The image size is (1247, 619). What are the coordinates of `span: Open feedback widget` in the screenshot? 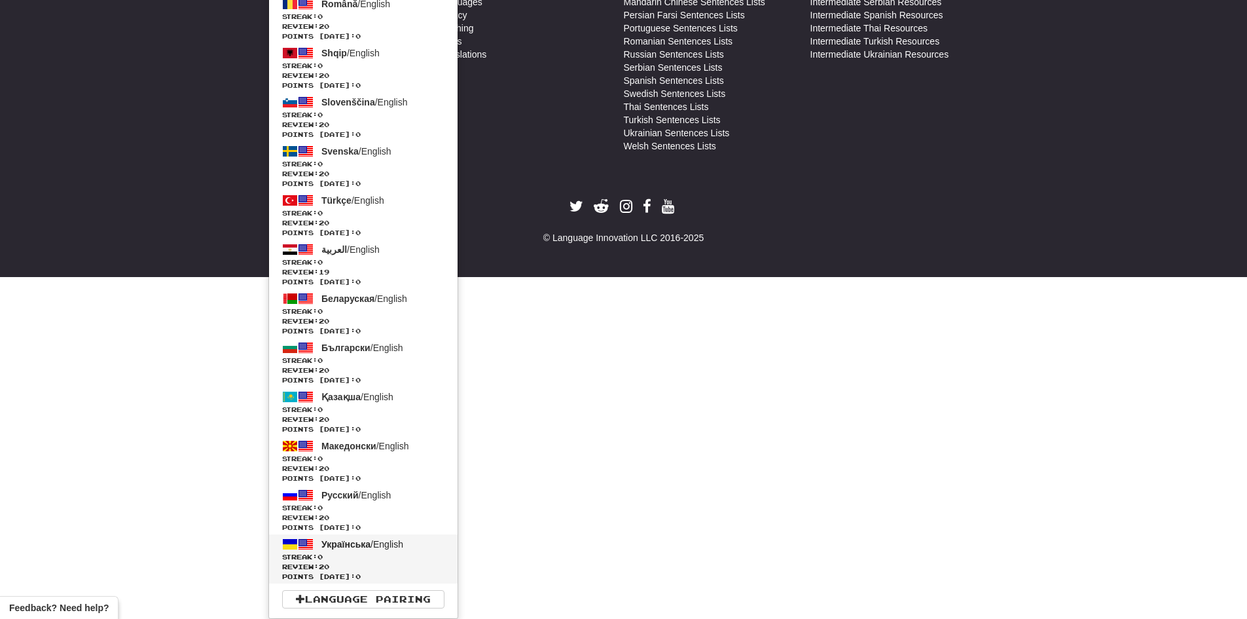 It's located at (59, 608).